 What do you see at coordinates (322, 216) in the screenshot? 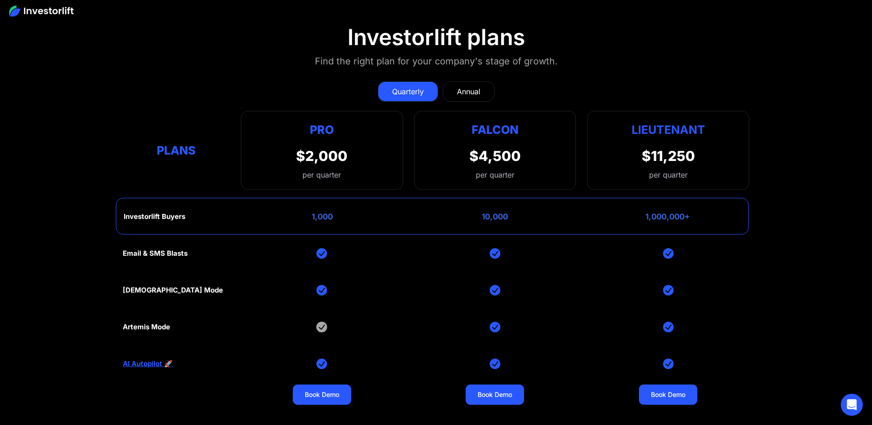
I see `div: 1,000` at bounding box center [322, 216].